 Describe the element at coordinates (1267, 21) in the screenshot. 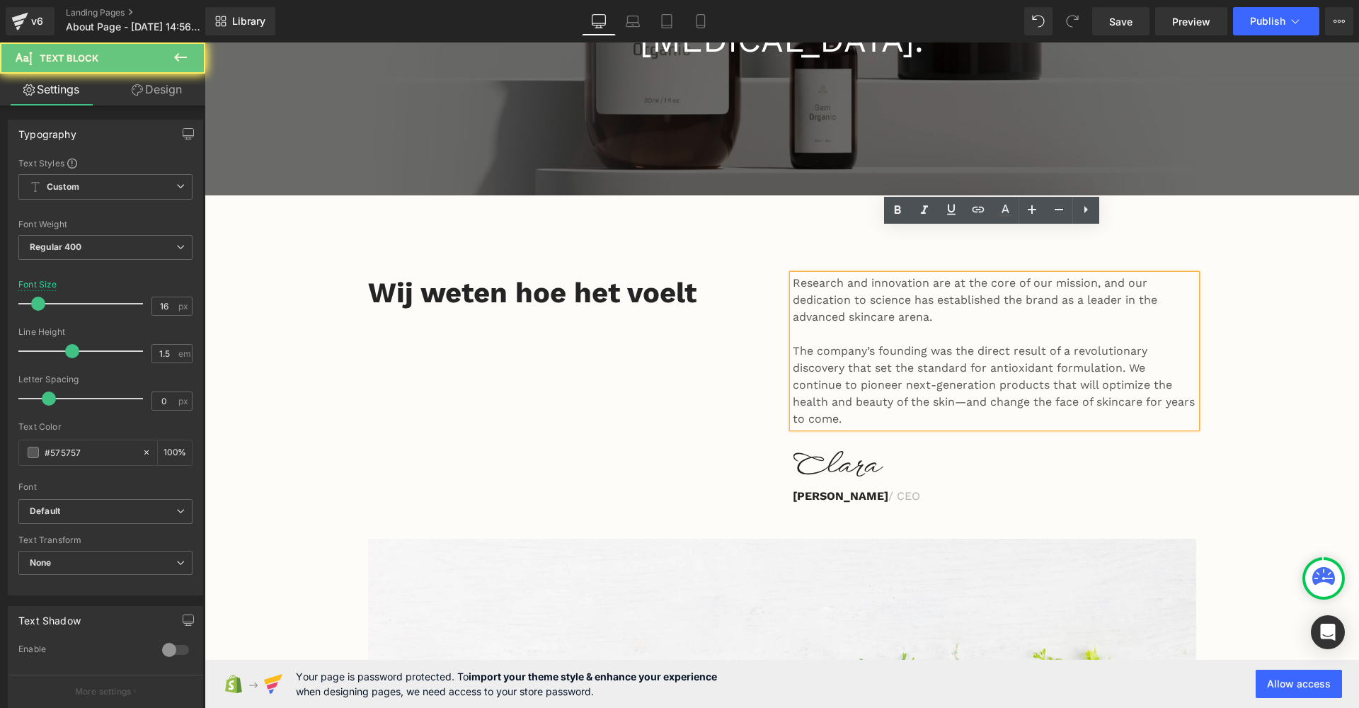

I see `span: Publish` at that location.